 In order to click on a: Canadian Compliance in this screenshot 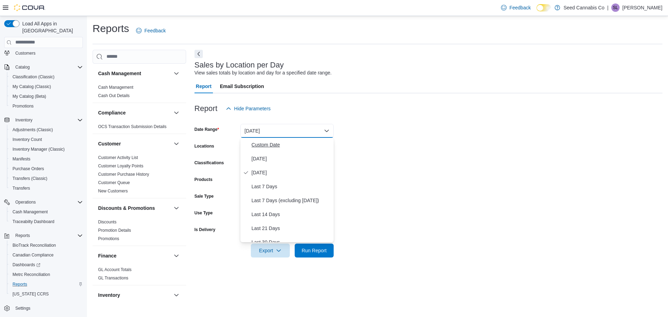, I will do `click(33, 255)`.